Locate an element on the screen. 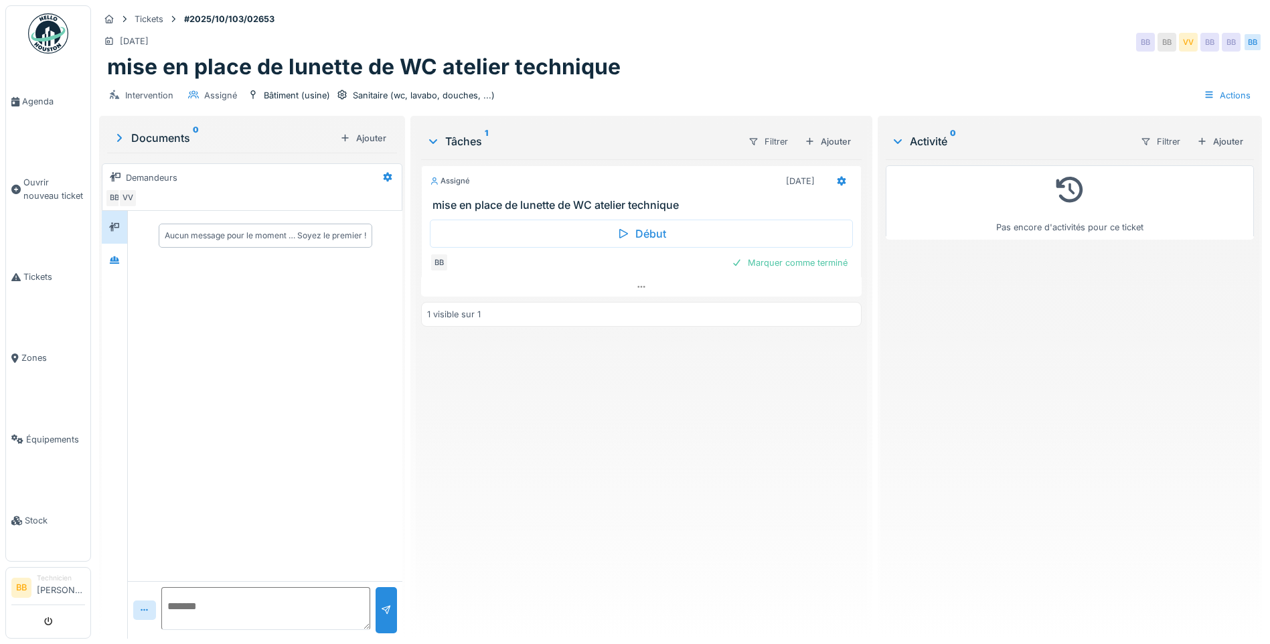 The height and width of the screenshot is (644, 1270). div: 1 visible sur 1 is located at coordinates (454, 314).